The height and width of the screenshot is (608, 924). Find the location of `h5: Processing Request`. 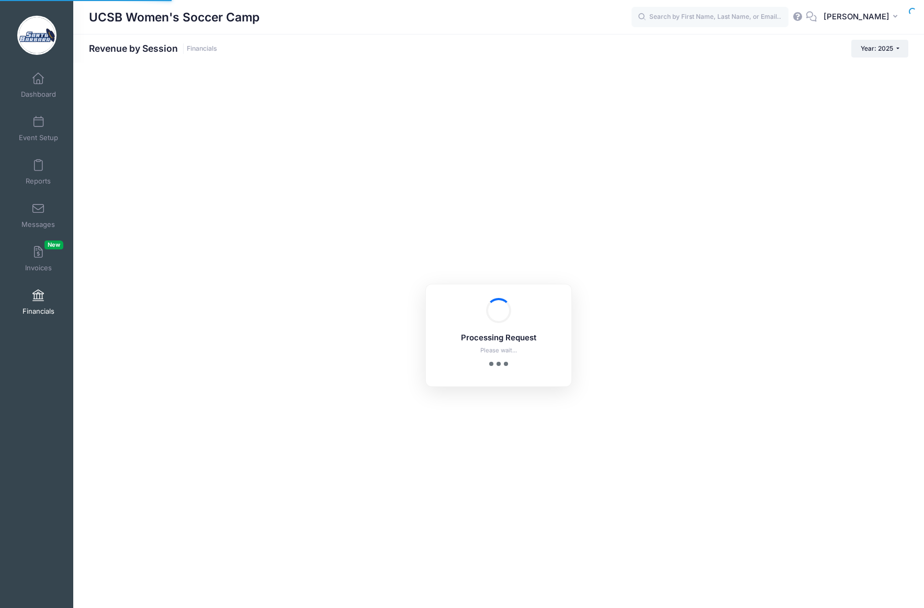

h5: Processing Request is located at coordinates (498, 338).